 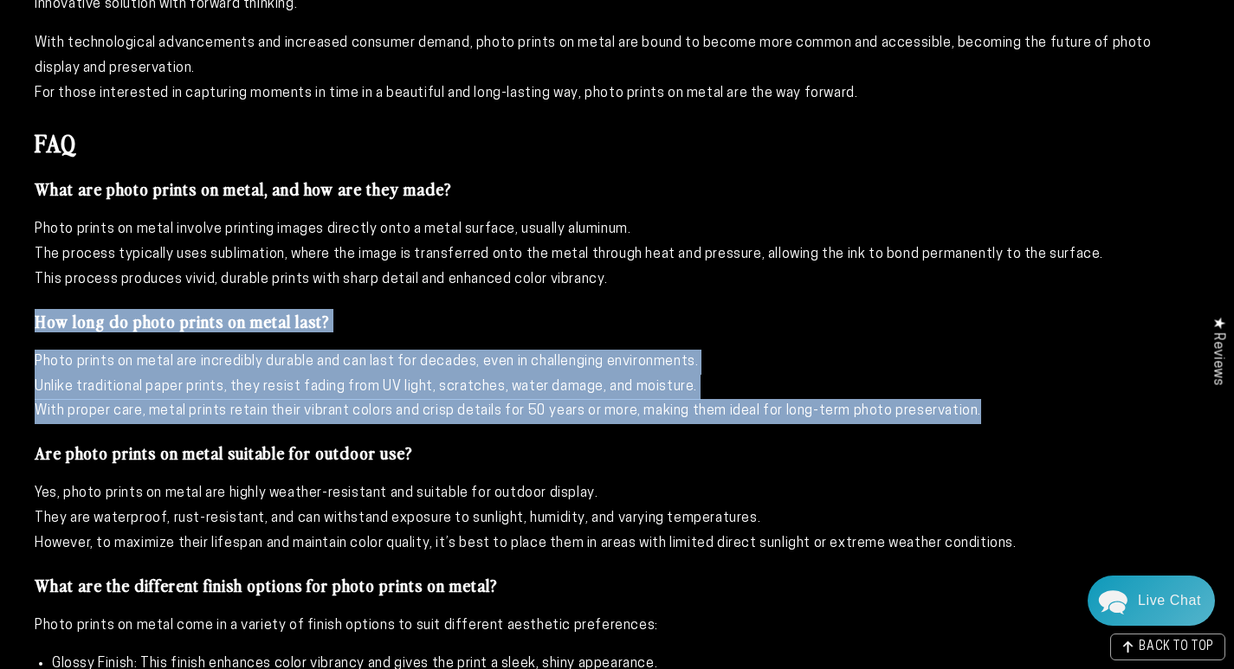 What do you see at coordinates (526, 544) in the screenshot?
I see `span: However, to maximize their lifespan and maintain color quality, it’s best to place them in areas ...` at bounding box center [526, 544].